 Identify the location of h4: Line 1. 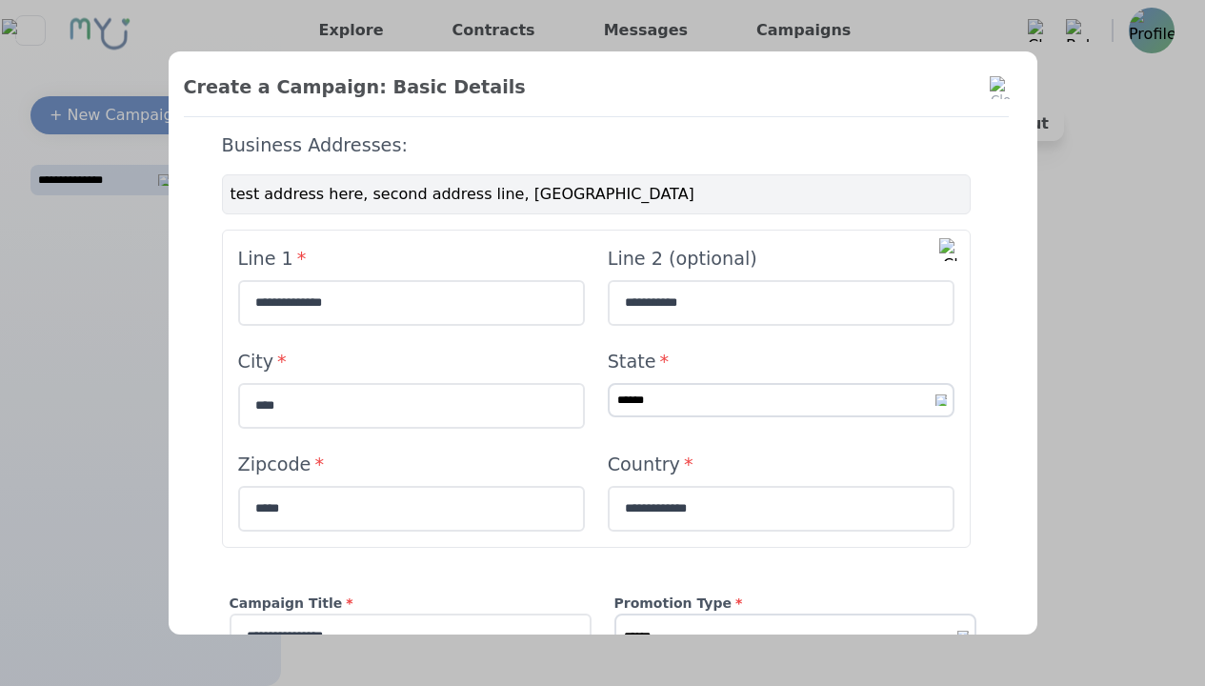
(411, 259).